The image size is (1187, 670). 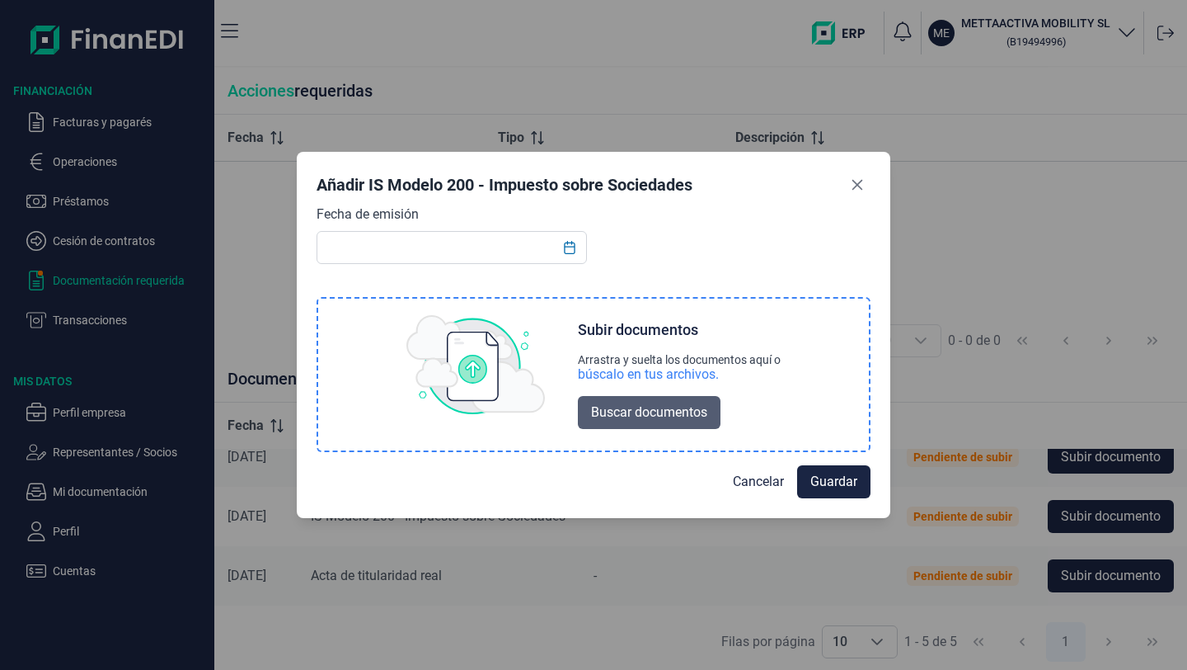 I want to click on div: Añadir IS Modelo 200 - Impuesto sobre Sociedades, so click(x=505, y=185).